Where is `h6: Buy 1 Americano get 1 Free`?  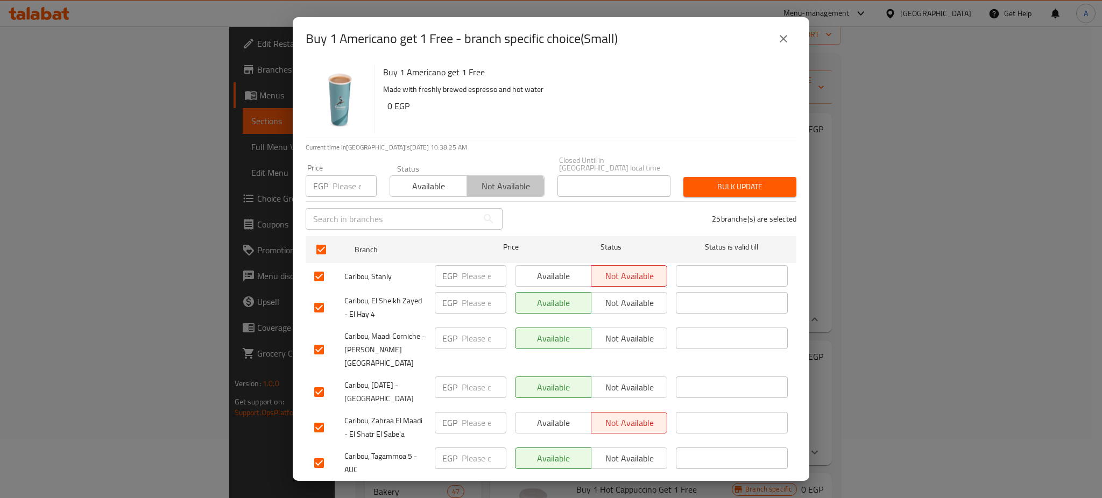
h6: Buy 1 Americano get 1 Free is located at coordinates (585, 72).